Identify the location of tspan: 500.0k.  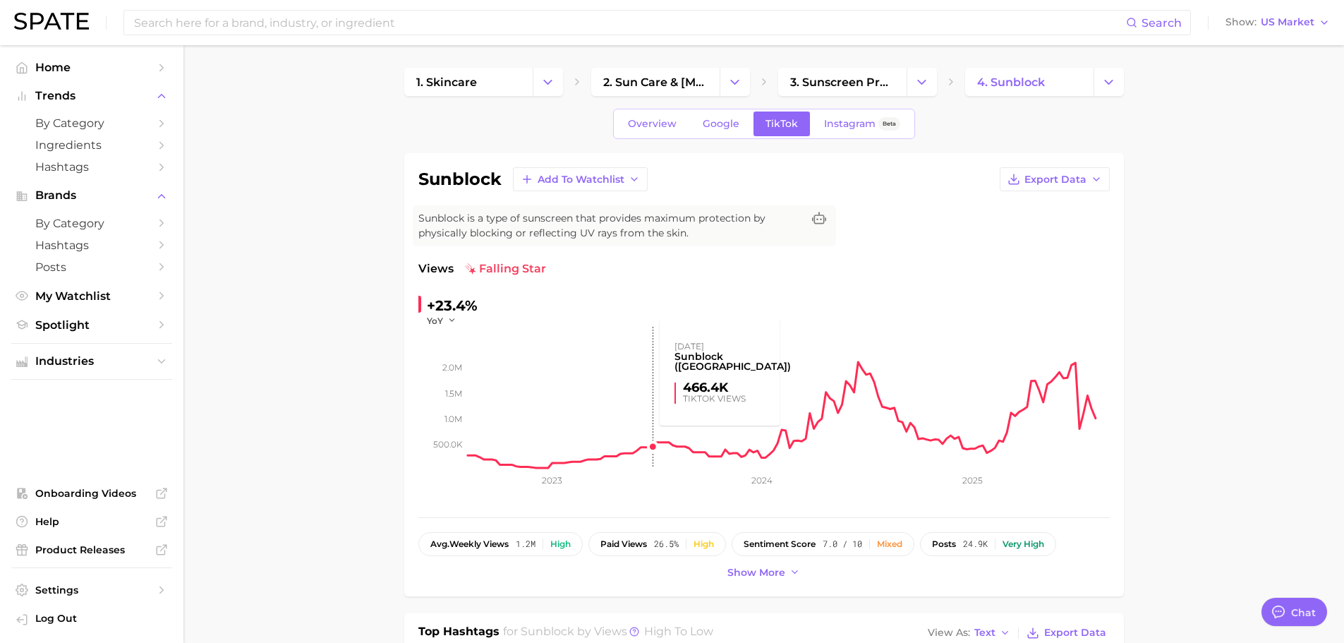
(448, 444).